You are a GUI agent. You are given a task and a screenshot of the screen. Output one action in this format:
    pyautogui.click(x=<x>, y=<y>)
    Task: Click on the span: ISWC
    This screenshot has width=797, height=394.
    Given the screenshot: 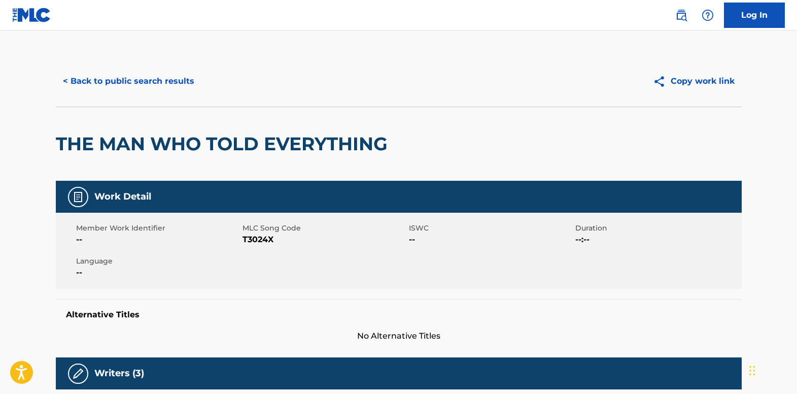 What is the action you would take?
    pyautogui.click(x=491, y=228)
    